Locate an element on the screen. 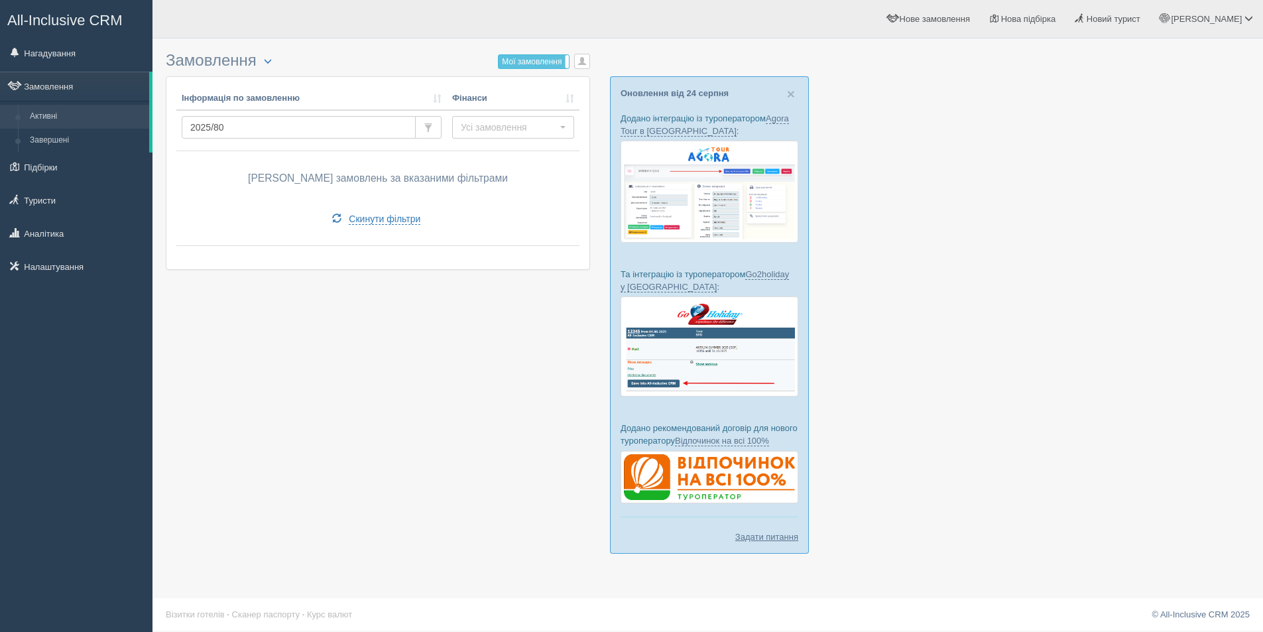 This screenshot has height=632, width=1263. button: Close is located at coordinates (791, 94).